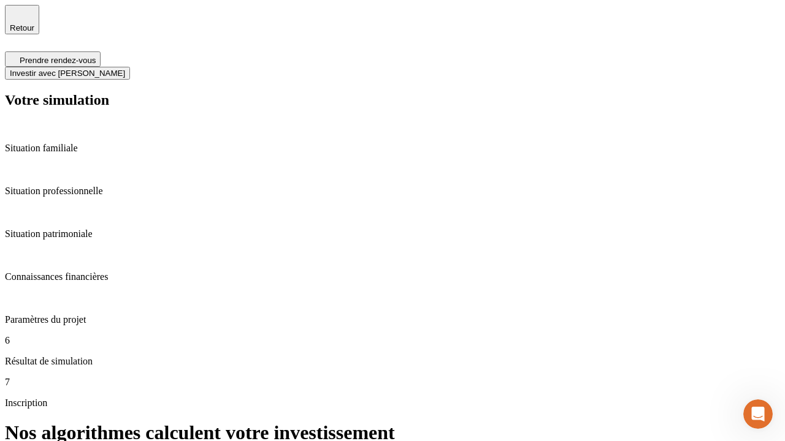 The height and width of the screenshot is (441, 785). I want to click on p: 7, so click(392, 383).